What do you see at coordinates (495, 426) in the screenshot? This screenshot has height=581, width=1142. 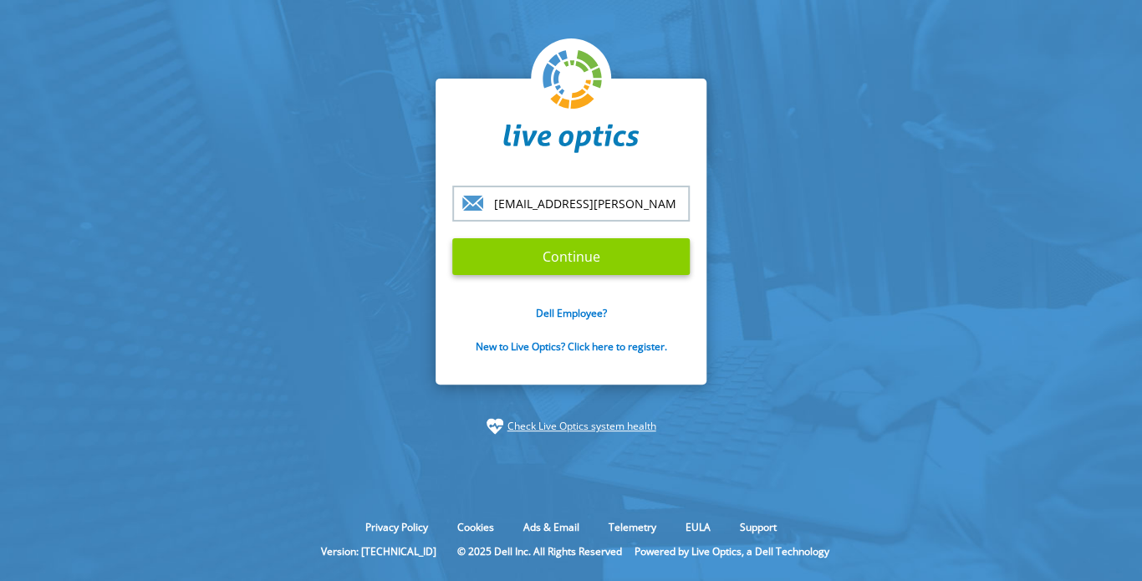 I see `img: status-check-icon.svg` at bounding box center [495, 426].